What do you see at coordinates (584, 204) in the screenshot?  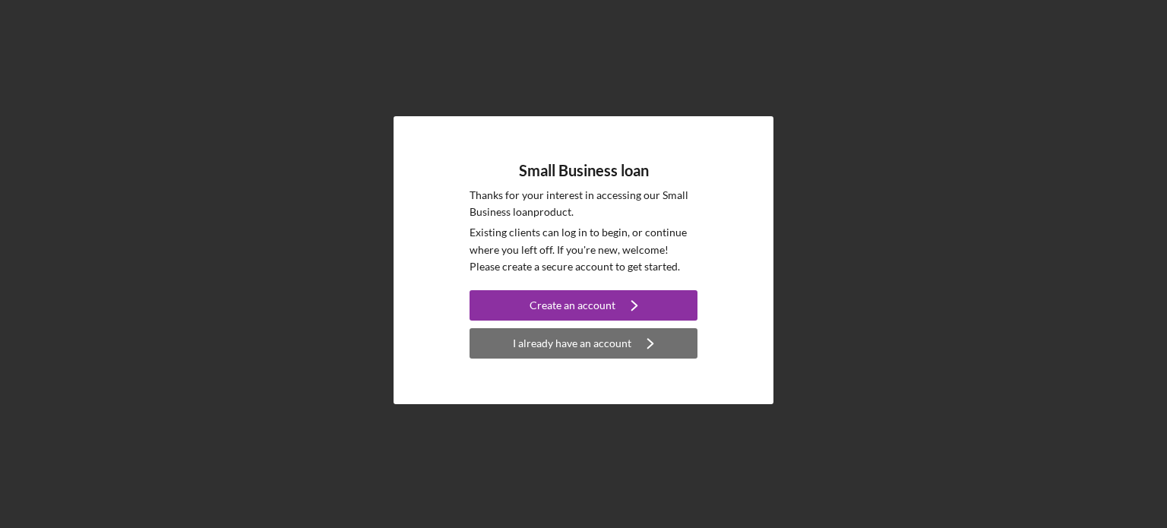 I see `p: Thanks for your interest in accessing our Small Business loan product.` at bounding box center [584, 204].